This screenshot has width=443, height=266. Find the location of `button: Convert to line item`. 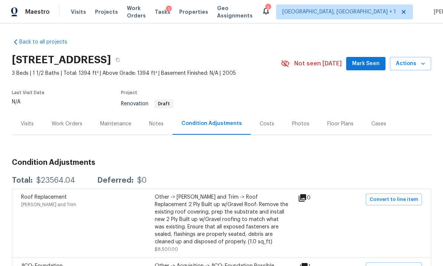

button: Convert to line item is located at coordinates (394, 199).